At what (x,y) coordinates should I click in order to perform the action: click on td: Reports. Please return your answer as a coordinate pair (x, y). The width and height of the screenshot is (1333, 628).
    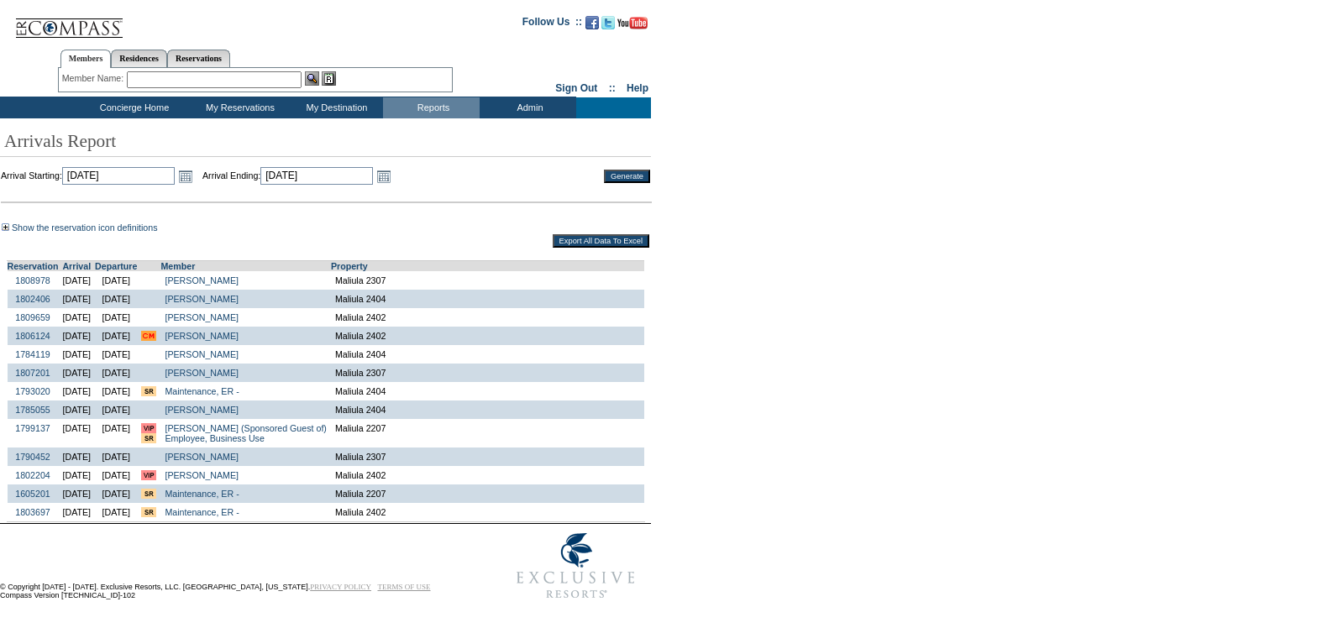
    Looking at the image, I should click on (431, 107).